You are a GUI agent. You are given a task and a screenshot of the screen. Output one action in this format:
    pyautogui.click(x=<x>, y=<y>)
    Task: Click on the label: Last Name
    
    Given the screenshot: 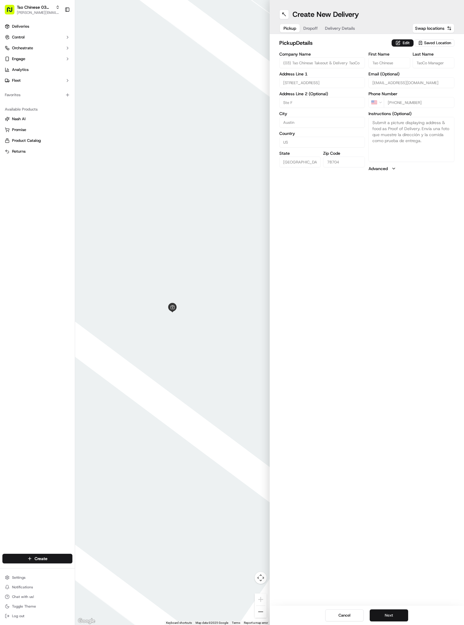 What is the action you would take?
    pyautogui.click(x=433, y=54)
    